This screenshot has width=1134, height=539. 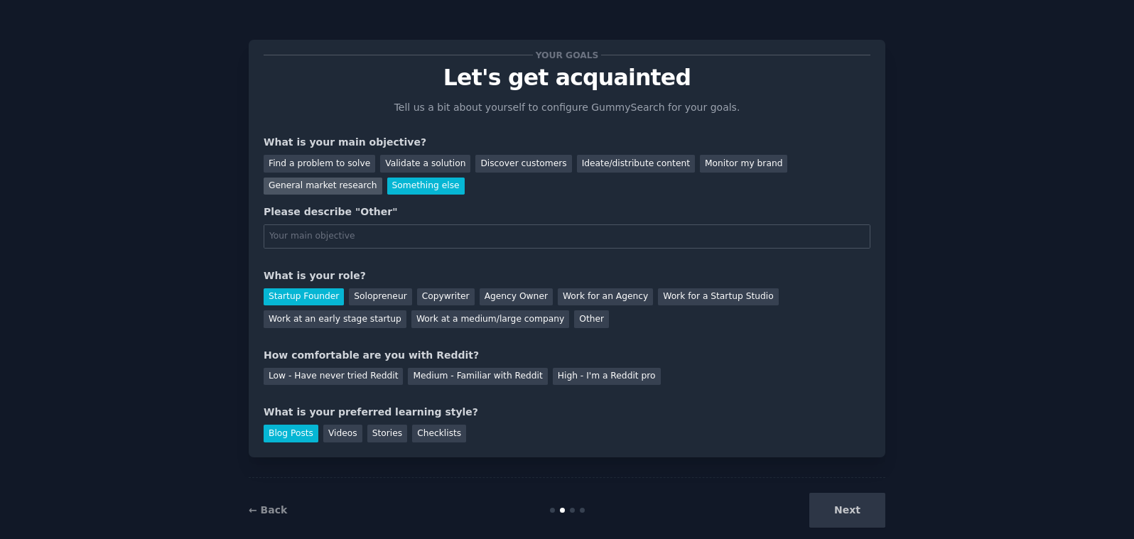 What do you see at coordinates (387, 433) in the screenshot?
I see `div: Stories` at bounding box center [387, 433].